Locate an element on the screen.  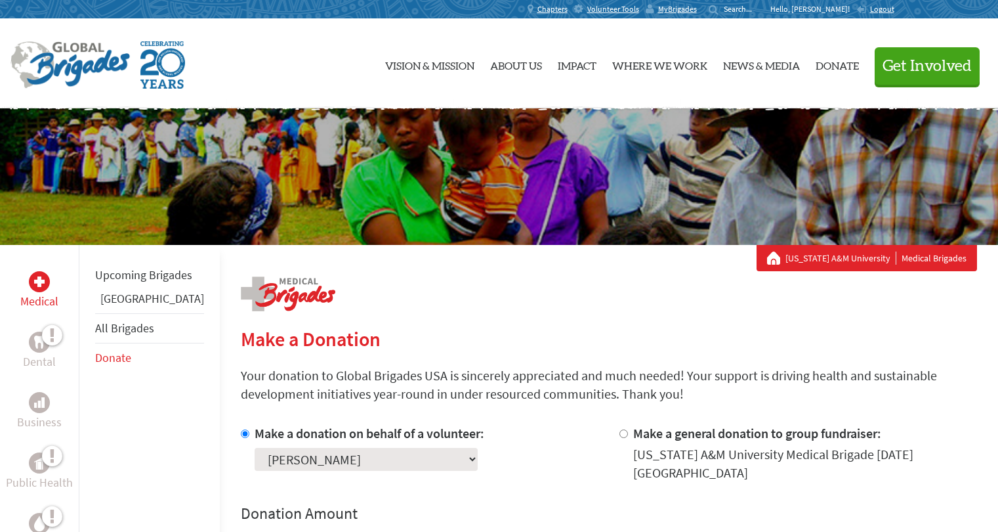
li: Greece is located at coordinates (150, 301).